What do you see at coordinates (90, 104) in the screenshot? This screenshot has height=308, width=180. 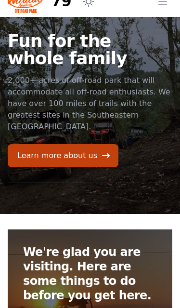 I see `p: 2,000+ acres of off-road park that will accommodate all off-road enthusiasts. We have over 100 mi...` at bounding box center [90, 104].